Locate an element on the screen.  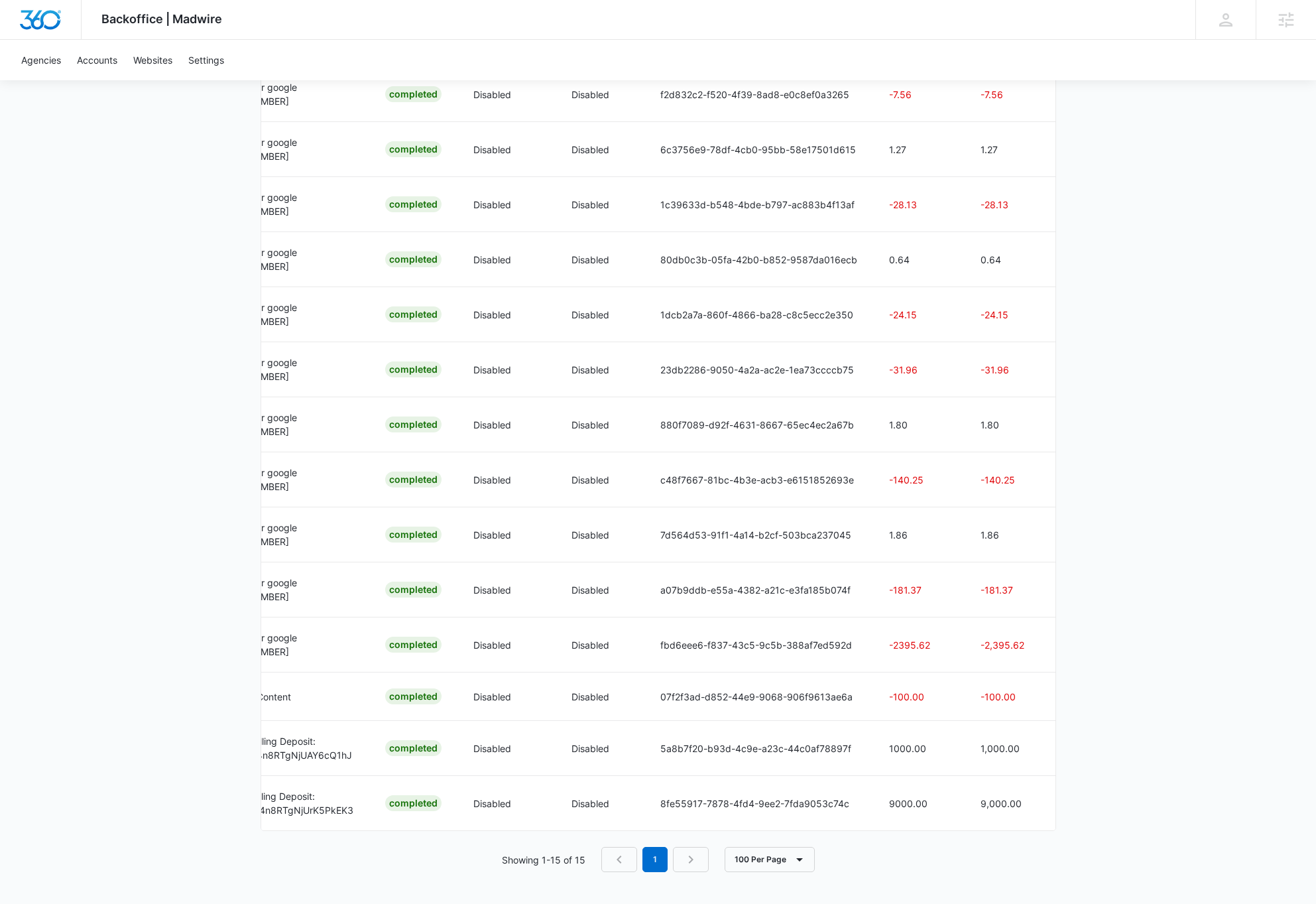
nav: Pagination is located at coordinates (655, 860).